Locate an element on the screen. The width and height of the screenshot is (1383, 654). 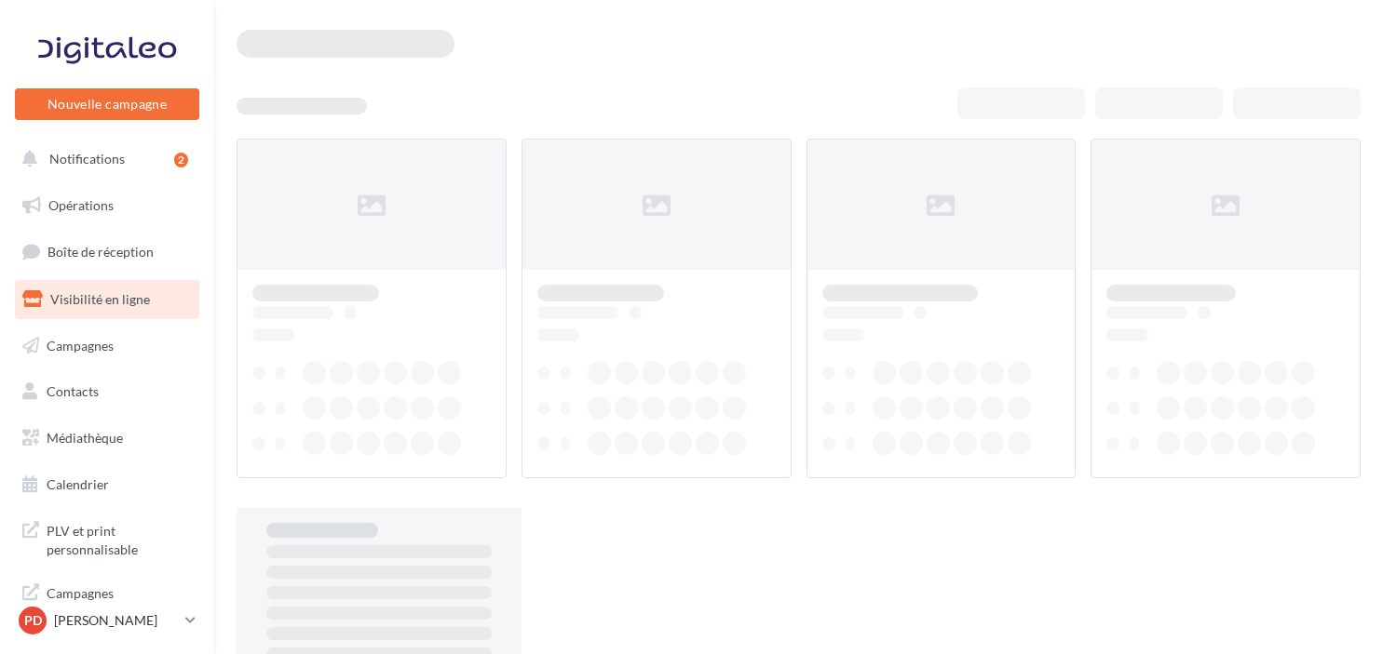
a: Opérations is located at coordinates (107, 206).